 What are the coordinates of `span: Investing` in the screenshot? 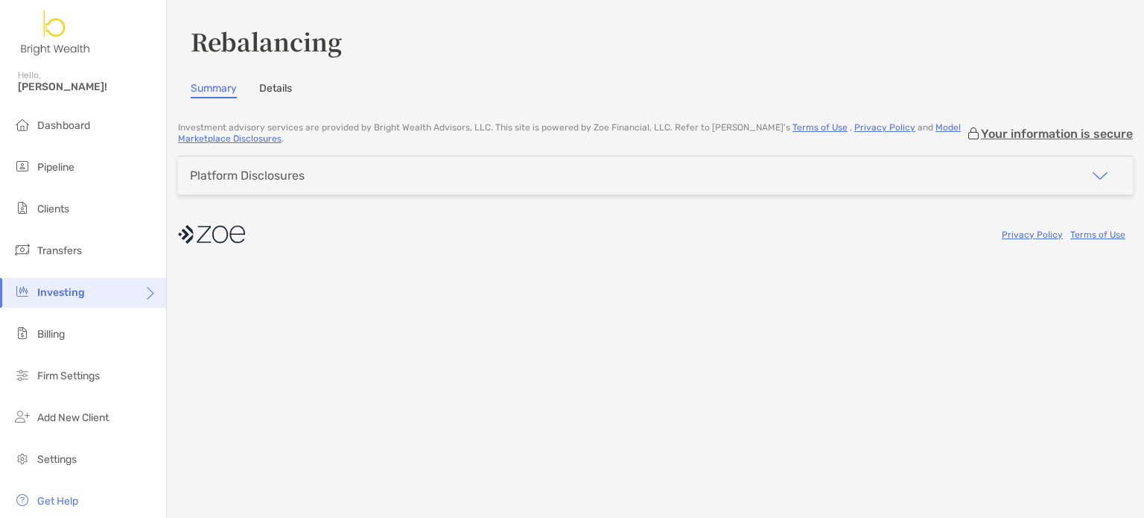 It's located at (61, 292).